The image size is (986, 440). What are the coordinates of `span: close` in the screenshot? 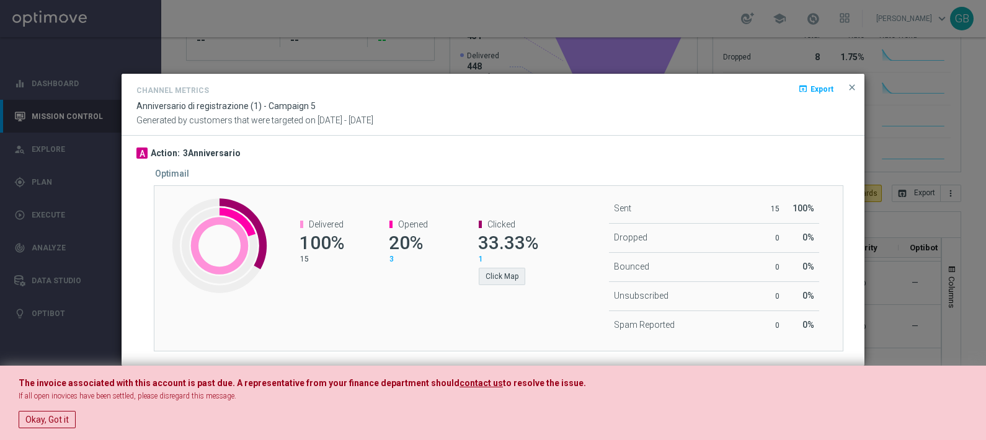 It's located at (852, 87).